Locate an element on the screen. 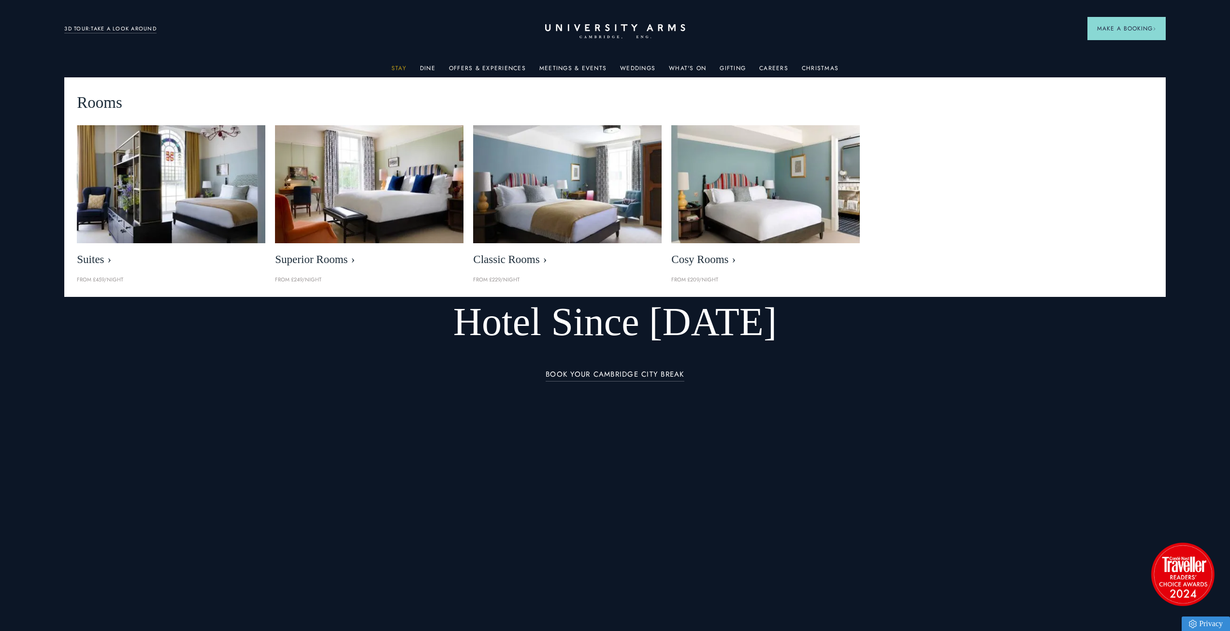  img: Privacy is located at coordinates (1193, 624).